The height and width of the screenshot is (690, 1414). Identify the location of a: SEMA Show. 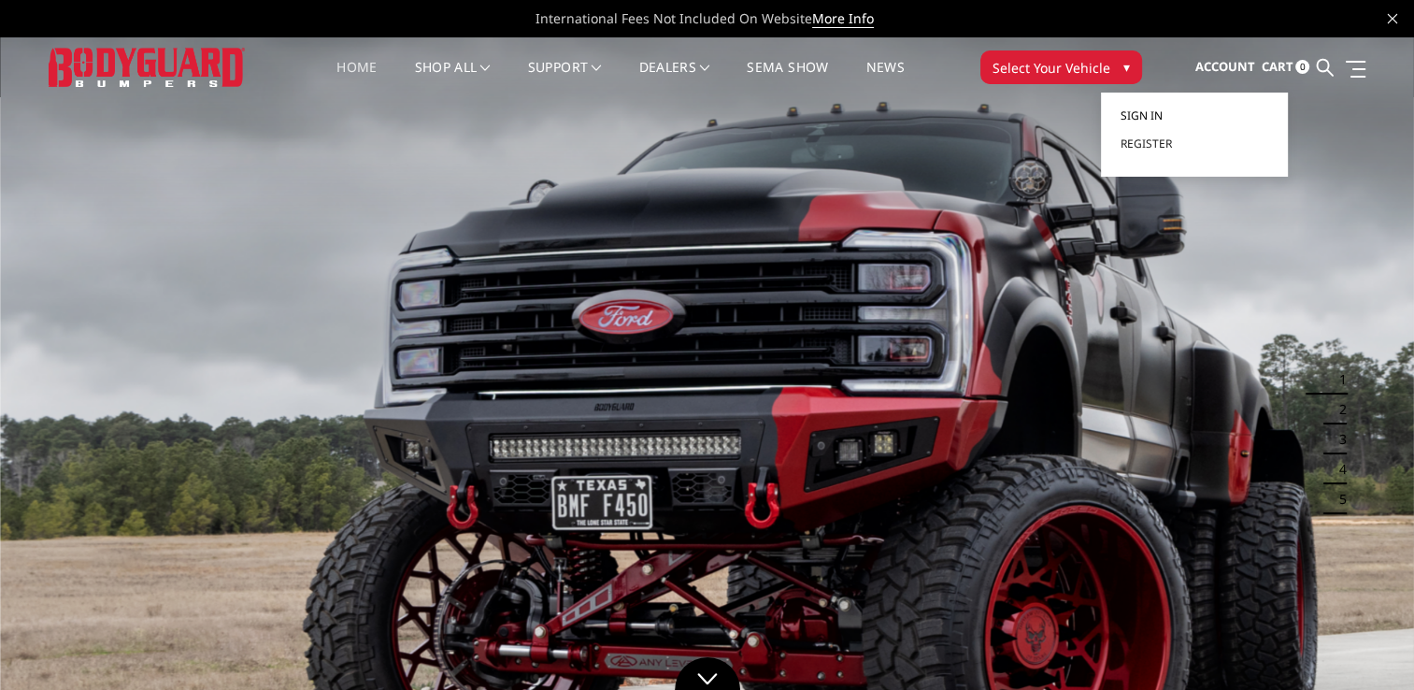
(787, 78).